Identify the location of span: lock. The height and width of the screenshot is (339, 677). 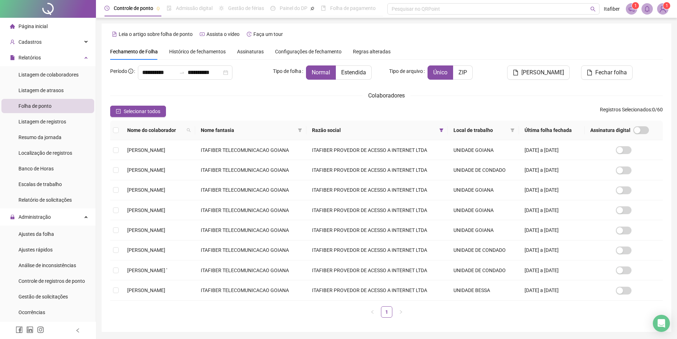
(12, 217).